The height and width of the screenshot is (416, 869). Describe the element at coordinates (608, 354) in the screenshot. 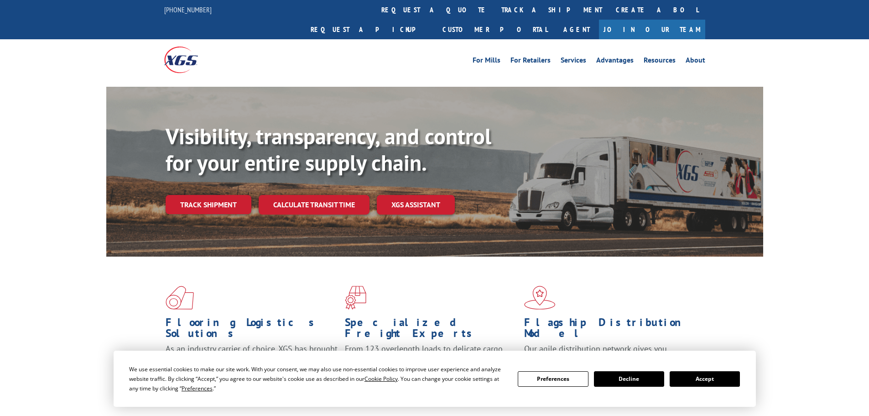

I see `span: Our agile distribution network gives you nationwide inventory management on demand.` at that location.